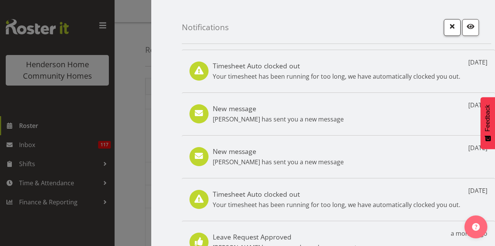 The height and width of the screenshot is (246, 495). Describe the element at coordinates (205, 27) in the screenshot. I see `h4: Notifications` at that location.